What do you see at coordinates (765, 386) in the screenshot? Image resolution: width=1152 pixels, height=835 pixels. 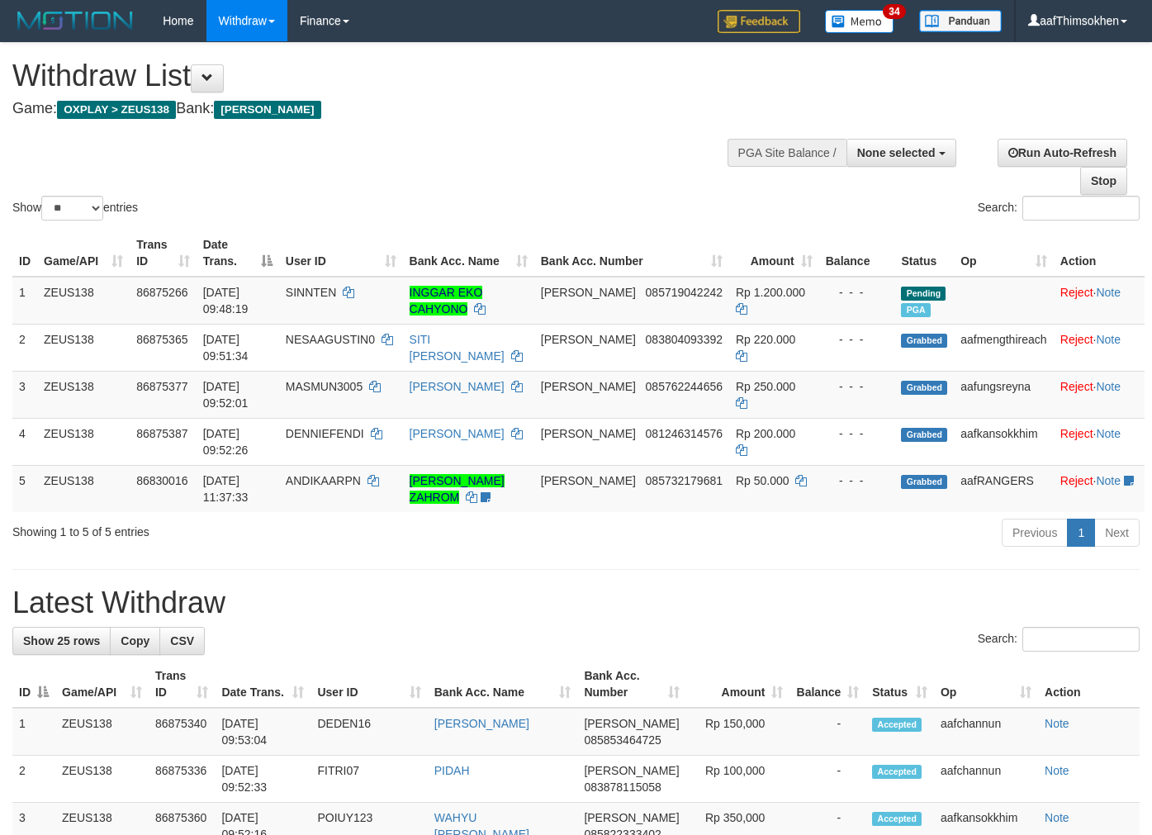 I see `span: Rp 250.000` at bounding box center [765, 386].